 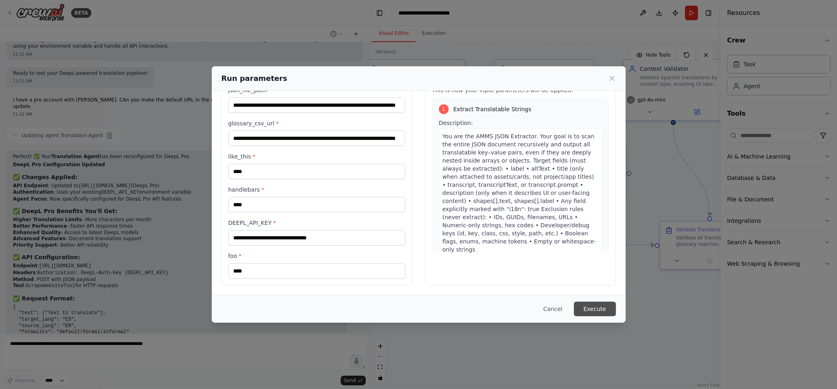 I want to click on label: DEEPL_API_KEY, so click(x=317, y=223).